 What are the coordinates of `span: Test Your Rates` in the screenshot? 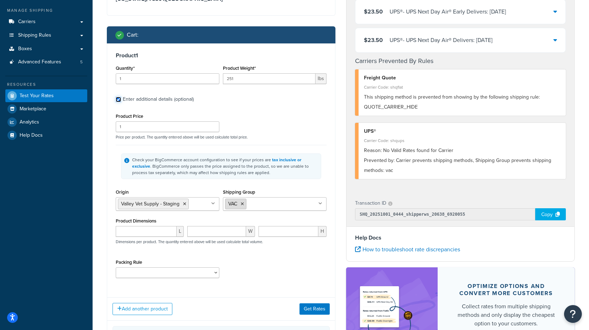 It's located at (37, 96).